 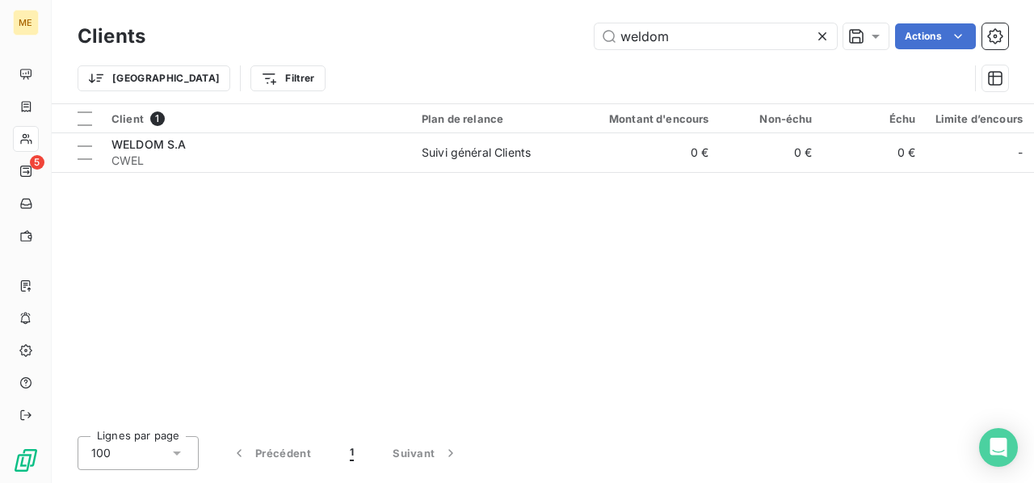 What do you see at coordinates (716, 36) in the screenshot?
I see `input: Rechercher` at bounding box center [716, 36].